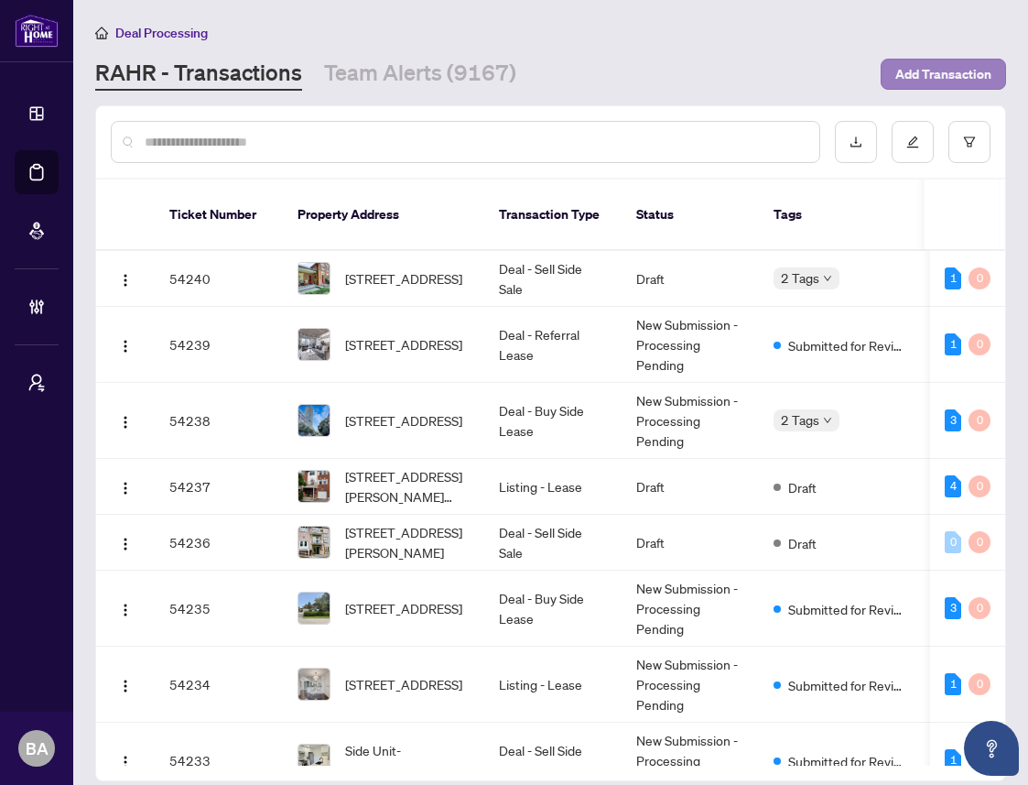 The width and height of the screenshot is (1028, 785). Describe the element at coordinates (553, 215) in the screenshot. I see `th: Transaction Type` at that location.